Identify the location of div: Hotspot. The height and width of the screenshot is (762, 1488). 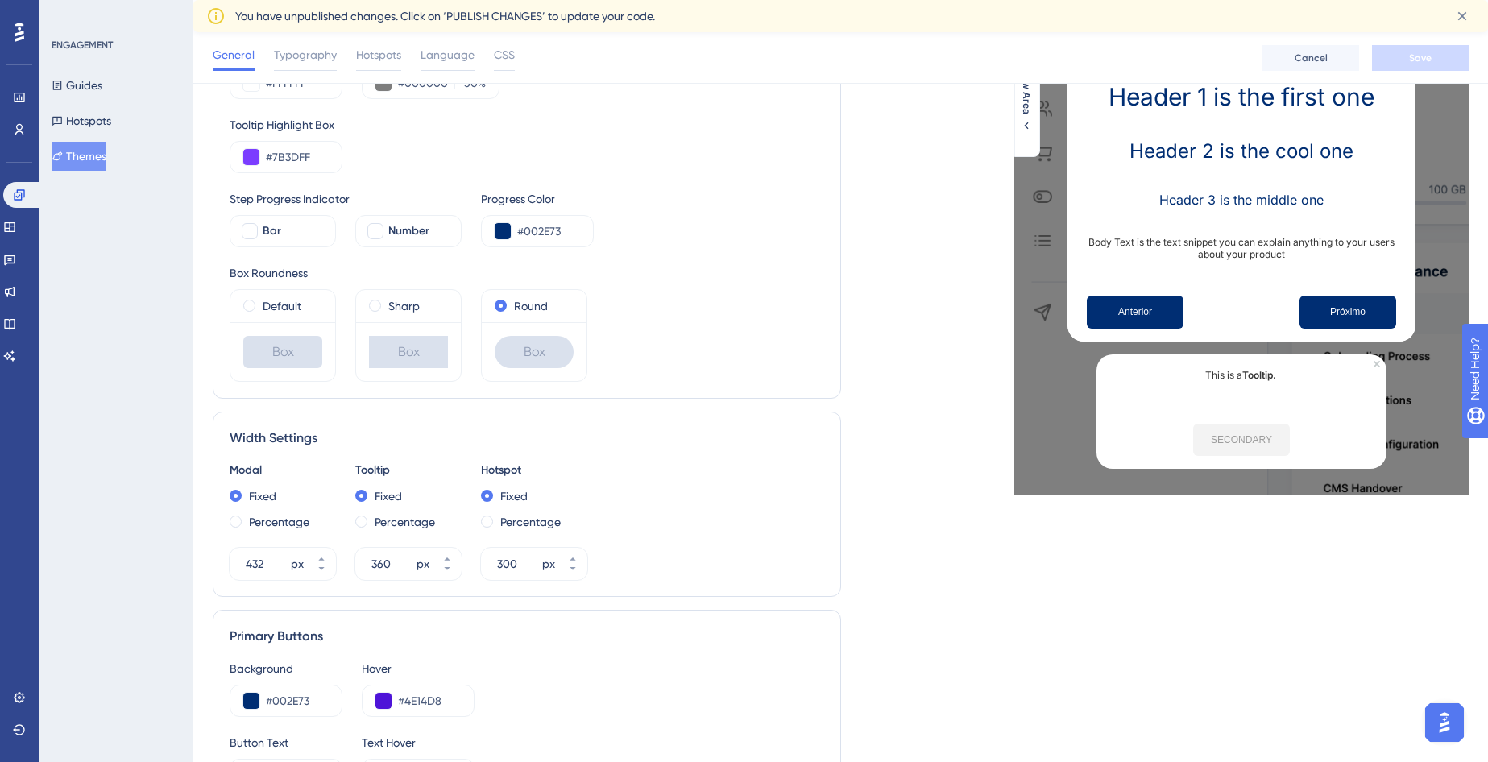
(534, 470).